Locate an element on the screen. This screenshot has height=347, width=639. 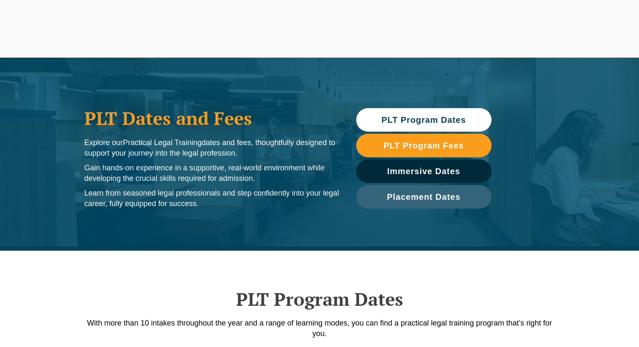
span: Practical Legal Training is located at coordinates (162, 143).